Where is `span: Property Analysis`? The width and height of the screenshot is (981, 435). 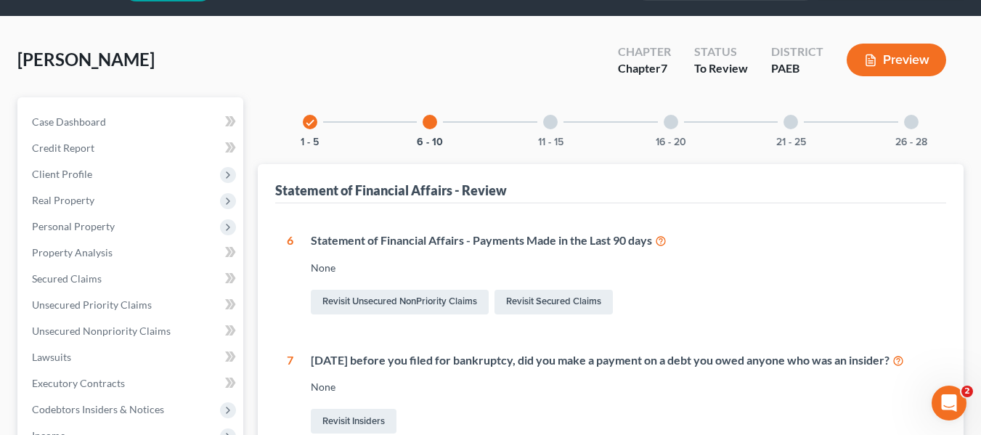
span: Property Analysis is located at coordinates (72, 252).